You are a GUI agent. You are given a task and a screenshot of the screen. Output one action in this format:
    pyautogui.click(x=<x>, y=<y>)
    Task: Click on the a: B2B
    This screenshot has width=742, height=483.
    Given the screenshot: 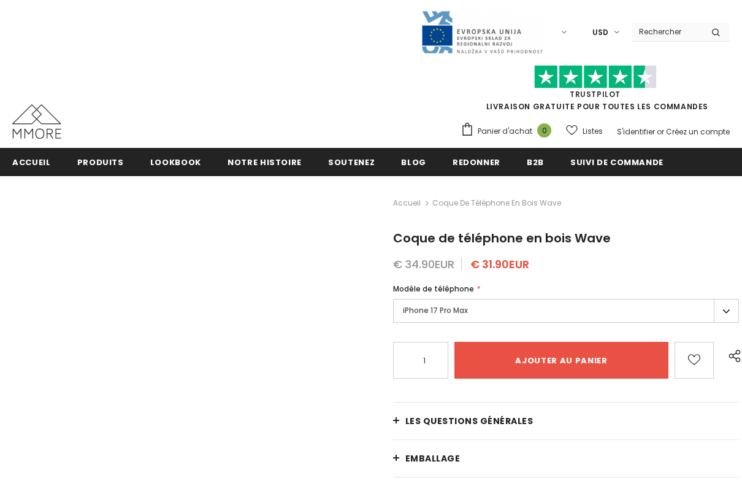 What is the action you would take?
    pyautogui.click(x=536, y=161)
    